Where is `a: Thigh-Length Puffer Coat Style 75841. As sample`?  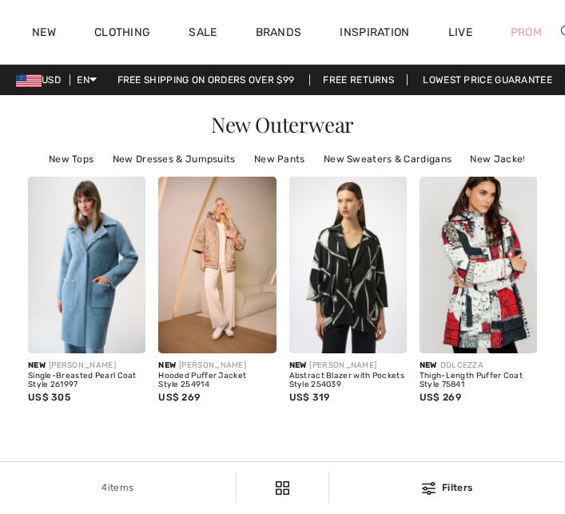
a: Thigh-Length Puffer Coat Style 75841. As sample is located at coordinates (478, 265).